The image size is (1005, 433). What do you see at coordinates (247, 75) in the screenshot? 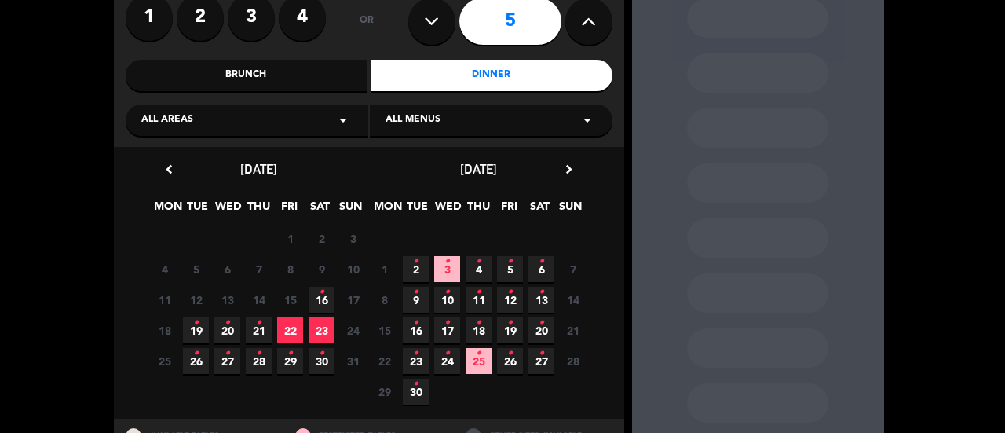
I see `div: Brunch` at bounding box center [247, 75].